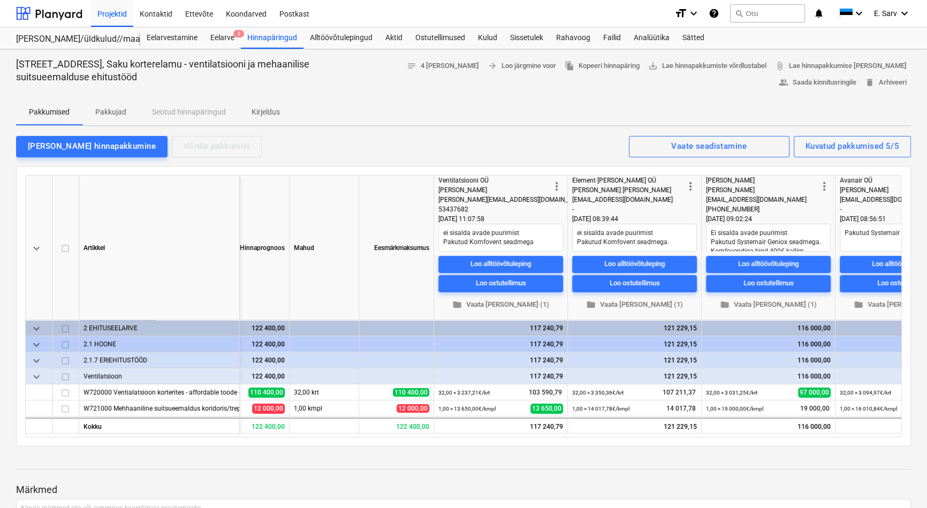 This screenshot has width=927, height=508. What do you see at coordinates (885, 82) in the screenshot?
I see `span: Arhiveeri` at bounding box center [885, 82].